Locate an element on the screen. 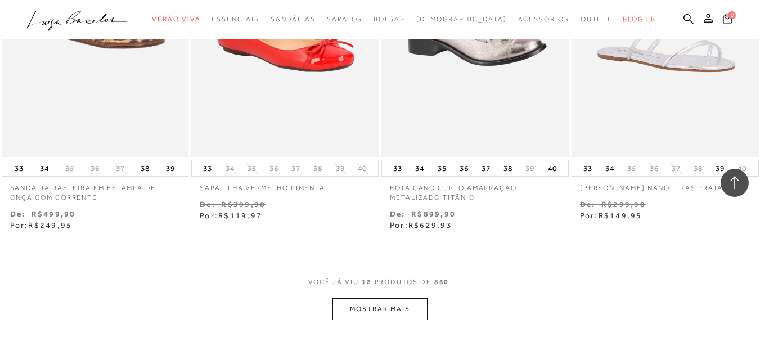  small: R$399,90 is located at coordinates (243, 204).